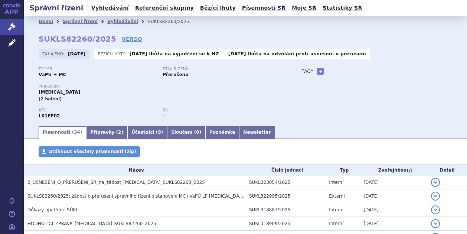 The height and width of the screenshot is (234, 467). What do you see at coordinates (184, 54) in the screenshot?
I see `a: lhůta na vyjádření se k HZ` at bounding box center [184, 54].